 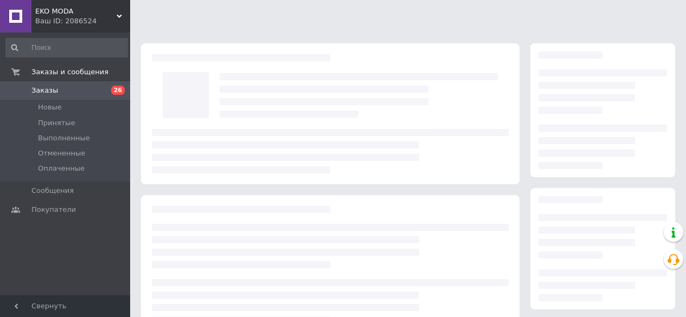 I want to click on span: Оплаченные, so click(x=61, y=169).